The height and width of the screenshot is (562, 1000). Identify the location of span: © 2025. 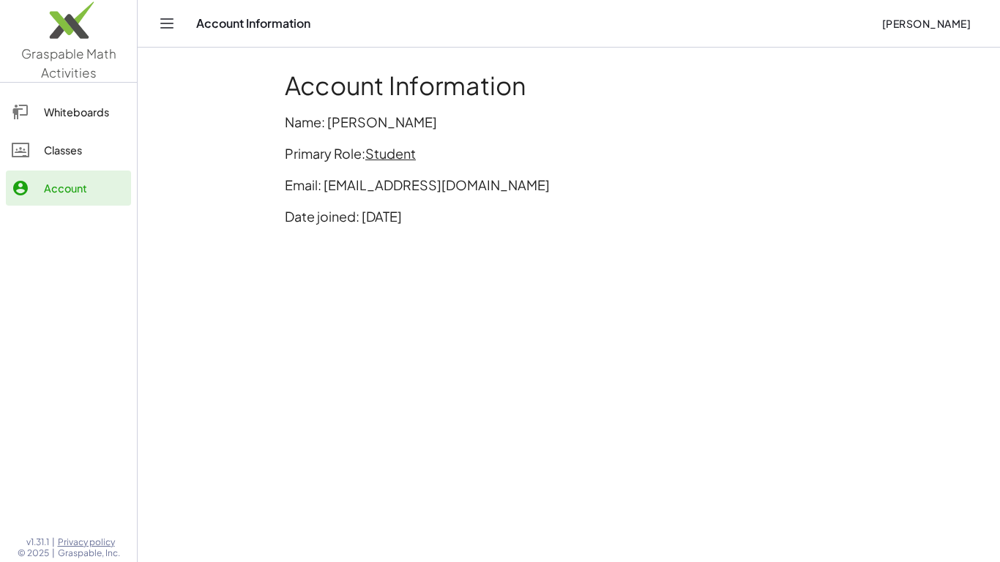
(33, 553).